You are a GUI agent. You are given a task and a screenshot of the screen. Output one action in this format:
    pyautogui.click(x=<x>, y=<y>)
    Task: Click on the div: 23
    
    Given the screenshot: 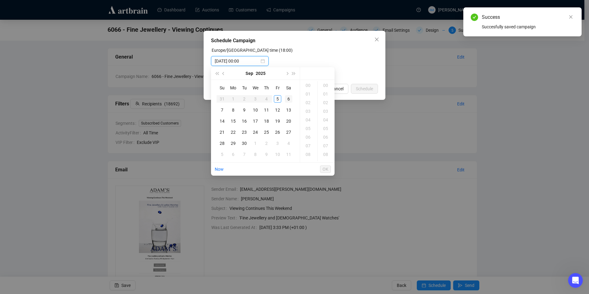 What is the action you would take?
    pyautogui.click(x=244, y=132)
    